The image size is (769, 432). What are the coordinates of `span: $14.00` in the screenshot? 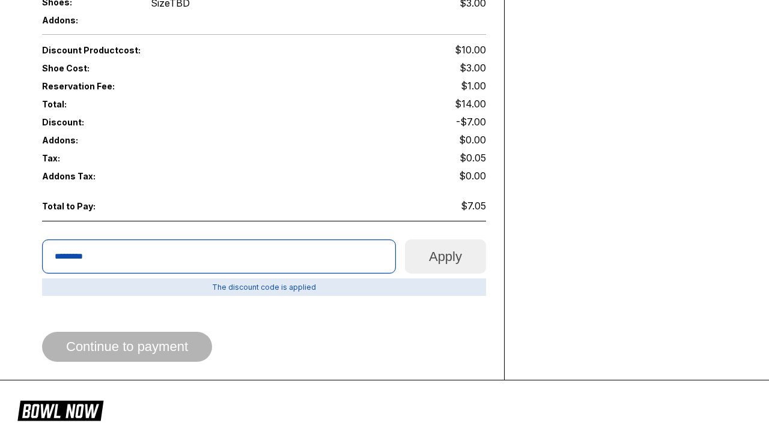 It's located at (470, 104).